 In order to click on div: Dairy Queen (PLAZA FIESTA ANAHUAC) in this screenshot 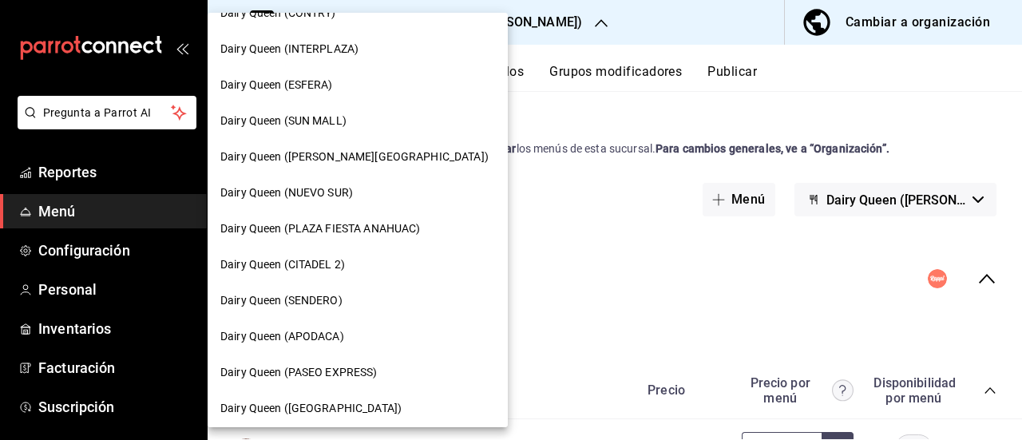, I will do `click(358, 228)`.